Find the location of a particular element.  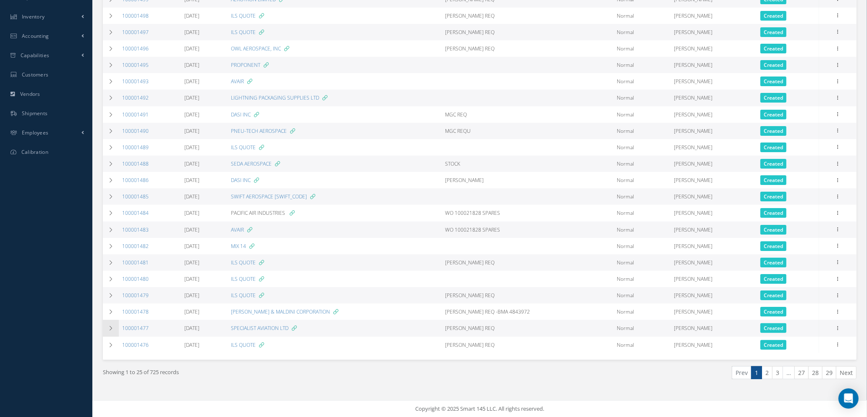

a: LIGHTNING PACKAGING SUPPLIES LTD is located at coordinates (275, 97).